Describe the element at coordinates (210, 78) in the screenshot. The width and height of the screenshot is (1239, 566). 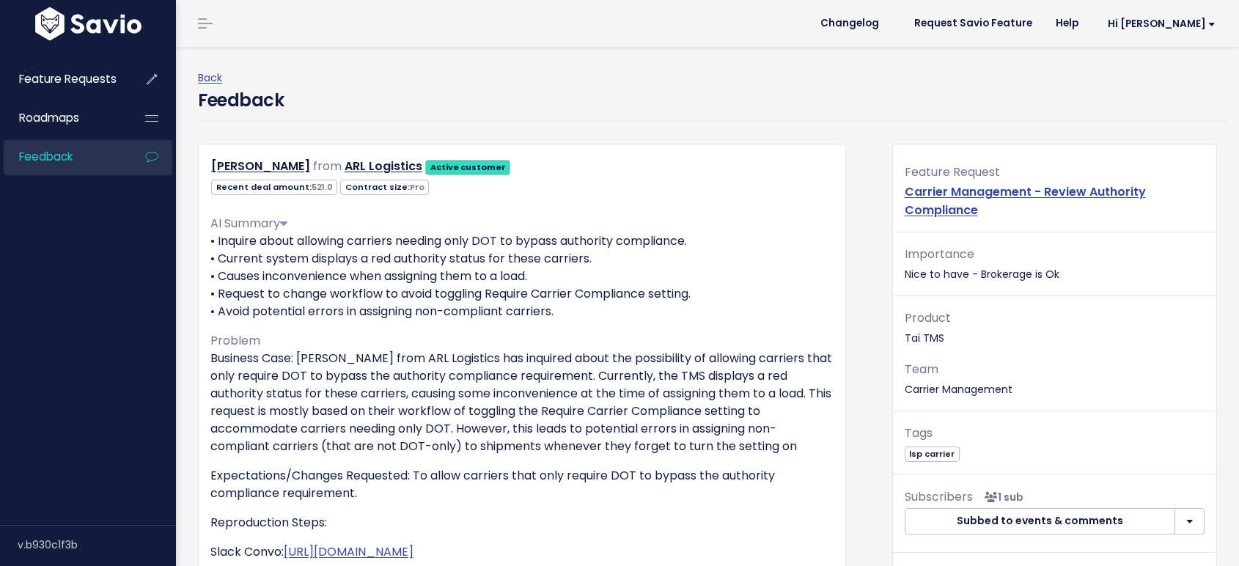
I see `a: Back` at that location.